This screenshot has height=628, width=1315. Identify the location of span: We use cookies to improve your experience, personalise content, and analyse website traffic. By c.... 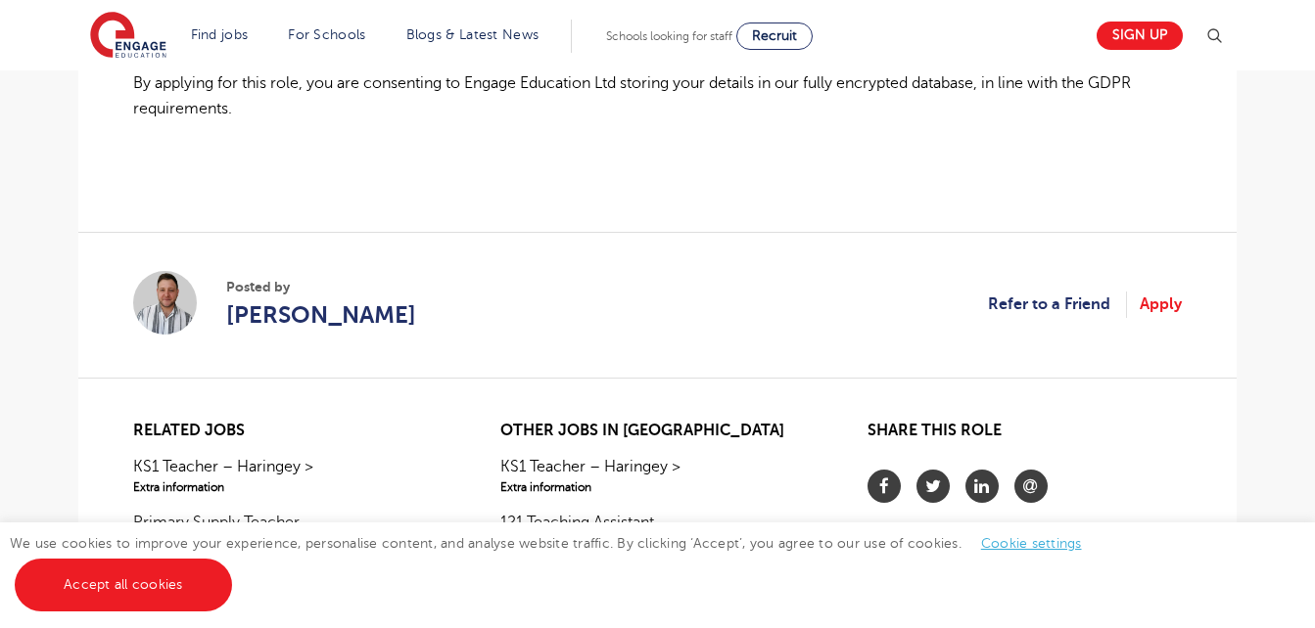
(555, 564).